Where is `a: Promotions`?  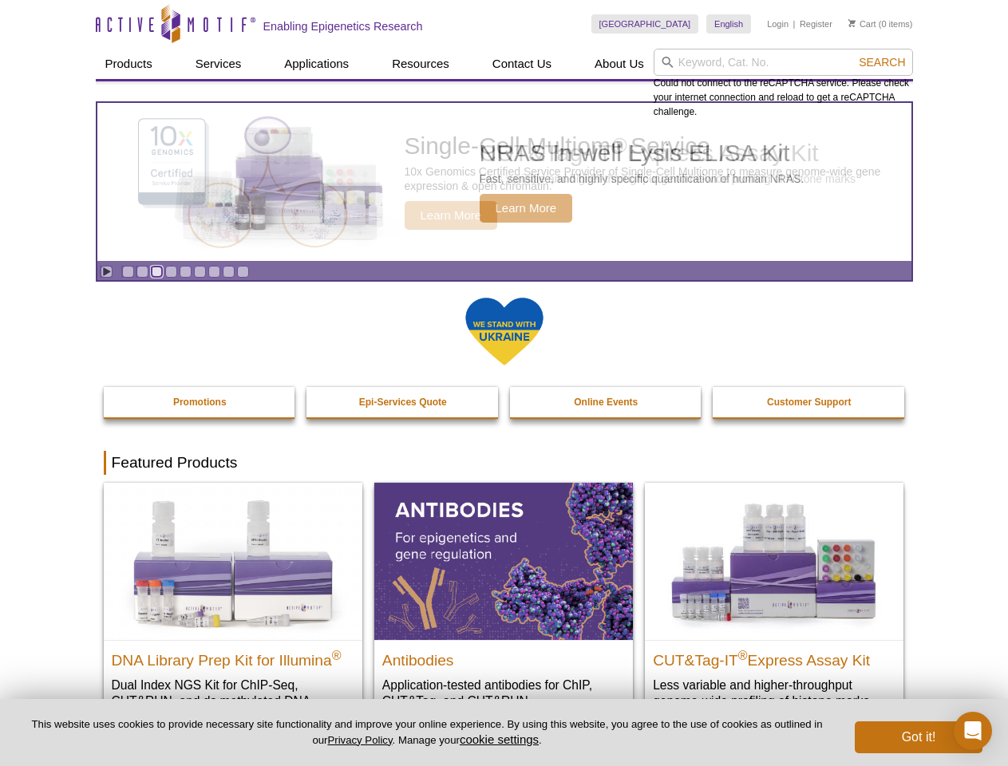
a: Promotions is located at coordinates (200, 402).